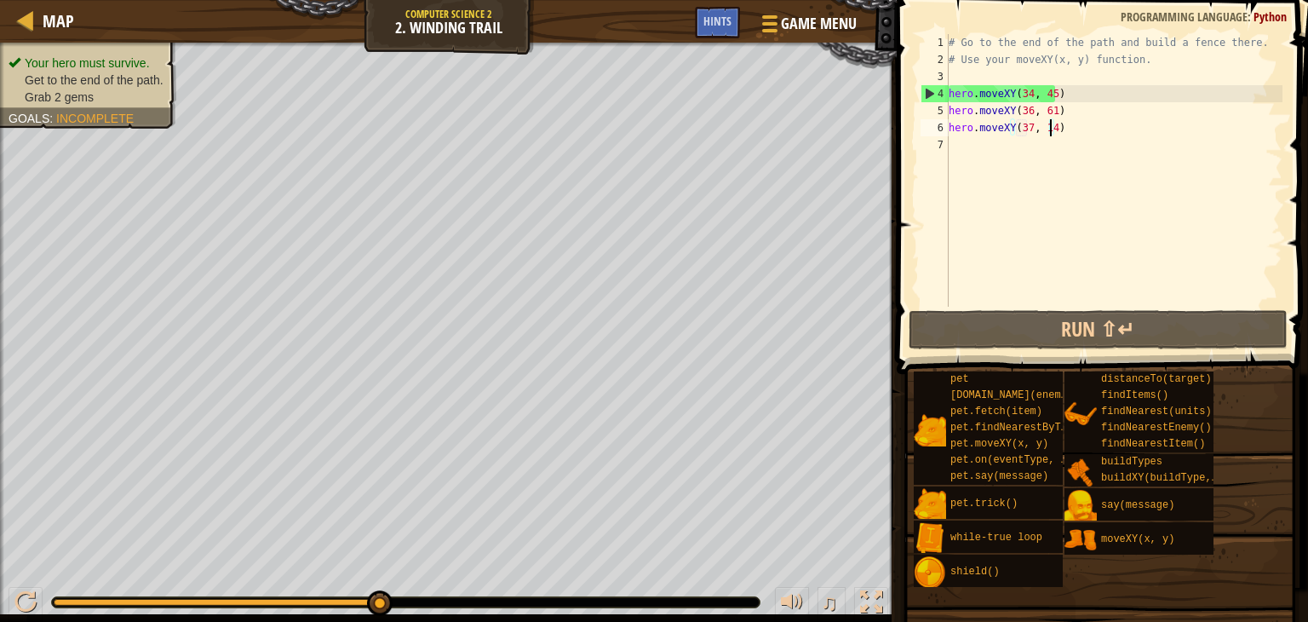 The image size is (1308, 622). What do you see at coordinates (1157, 379) in the screenshot?
I see `span: distanceTo(target)` at bounding box center [1157, 379].